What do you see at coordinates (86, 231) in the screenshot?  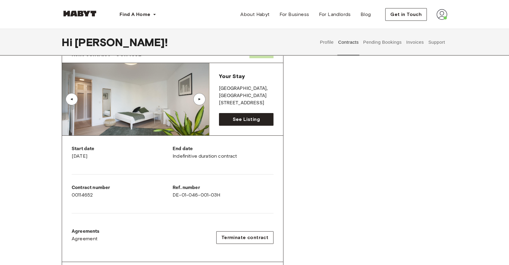 I see `p: Agreements` at bounding box center [86, 231].